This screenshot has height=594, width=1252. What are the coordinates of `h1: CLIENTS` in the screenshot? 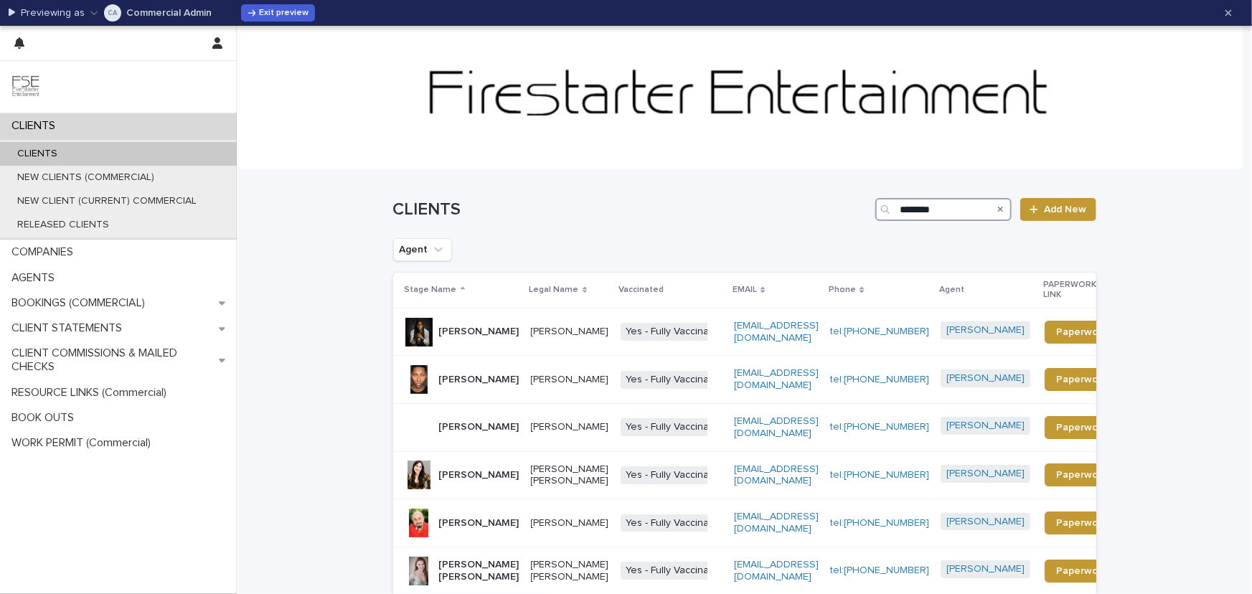 It's located at (631, 210).